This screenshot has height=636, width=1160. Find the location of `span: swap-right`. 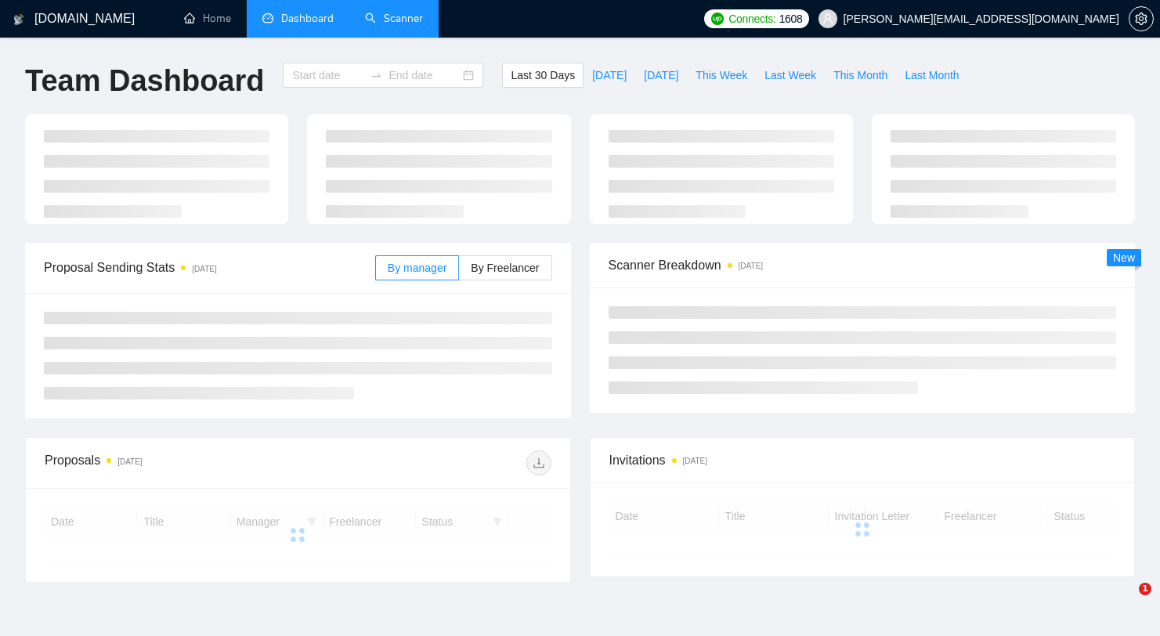

span: swap-right is located at coordinates (376, 75).